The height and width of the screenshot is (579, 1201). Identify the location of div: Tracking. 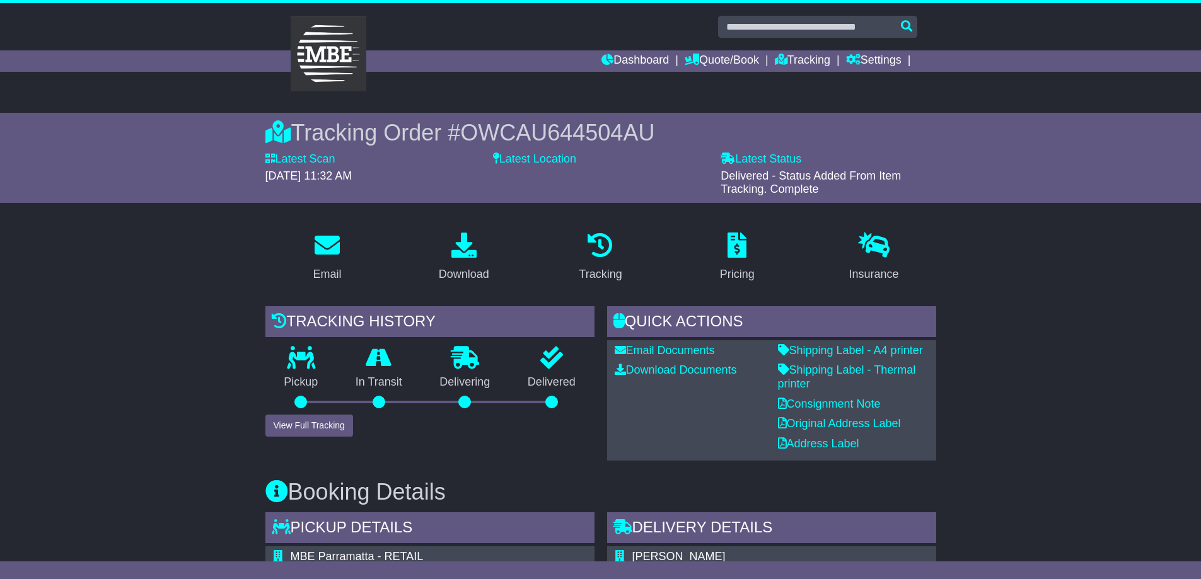
(600, 274).